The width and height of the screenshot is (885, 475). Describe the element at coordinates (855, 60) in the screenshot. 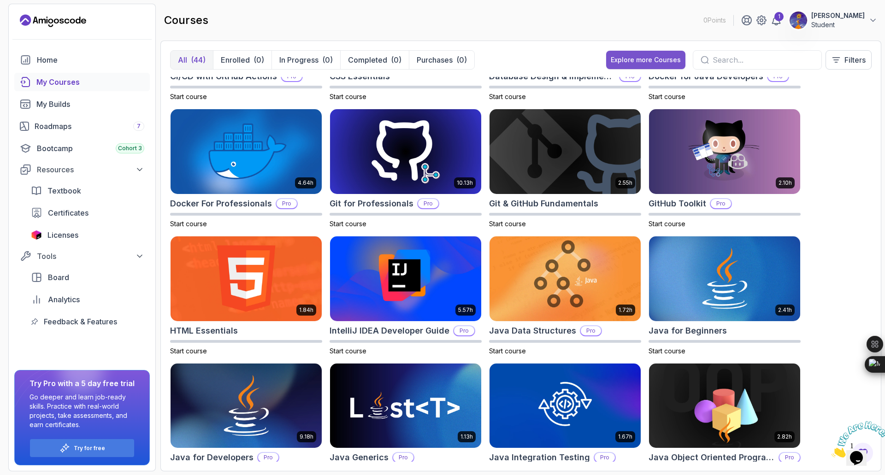

I see `p: Filters` at that location.